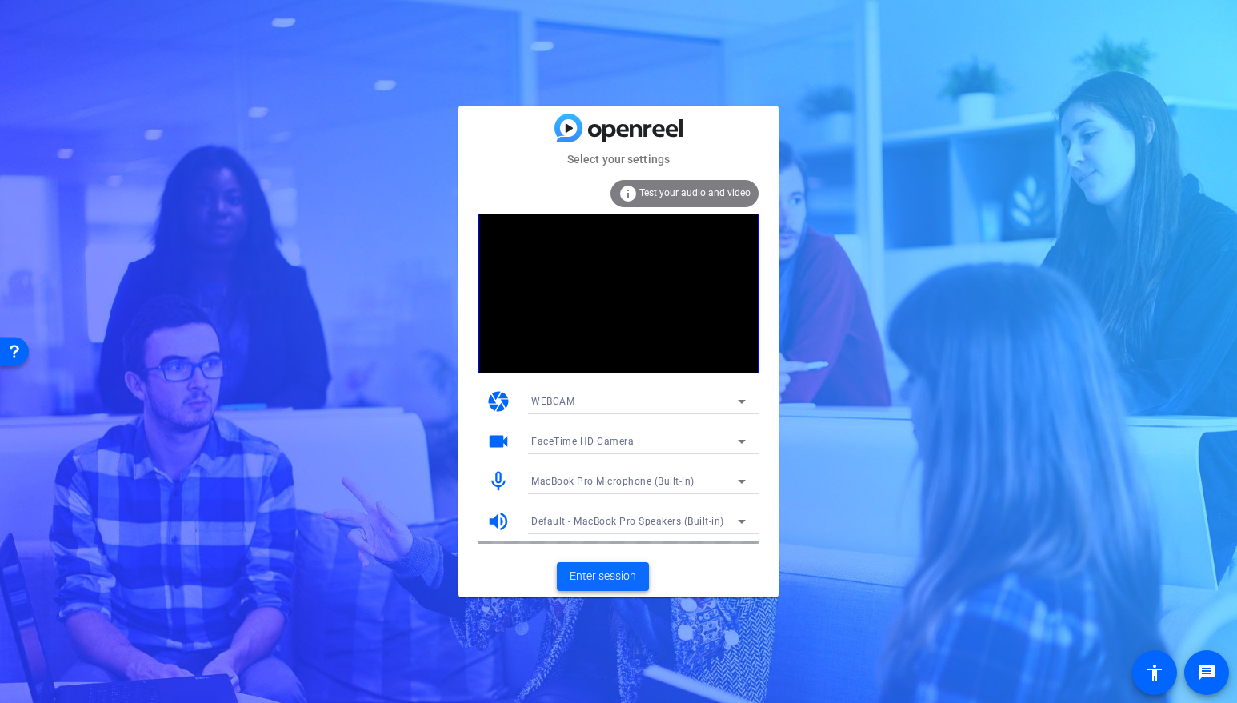 Image resolution: width=1237 pixels, height=703 pixels. What do you see at coordinates (602, 577) in the screenshot?
I see `button: Enter session` at bounding box center [602, 577].